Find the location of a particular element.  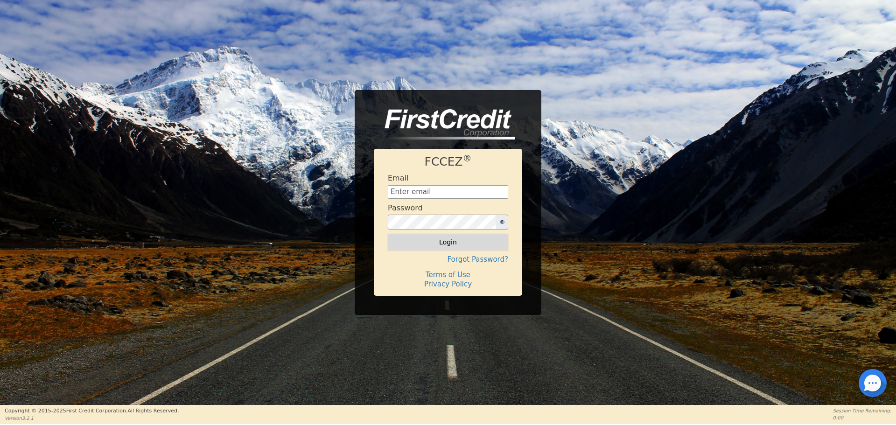

button: Login is located at coordinates (448, 242).